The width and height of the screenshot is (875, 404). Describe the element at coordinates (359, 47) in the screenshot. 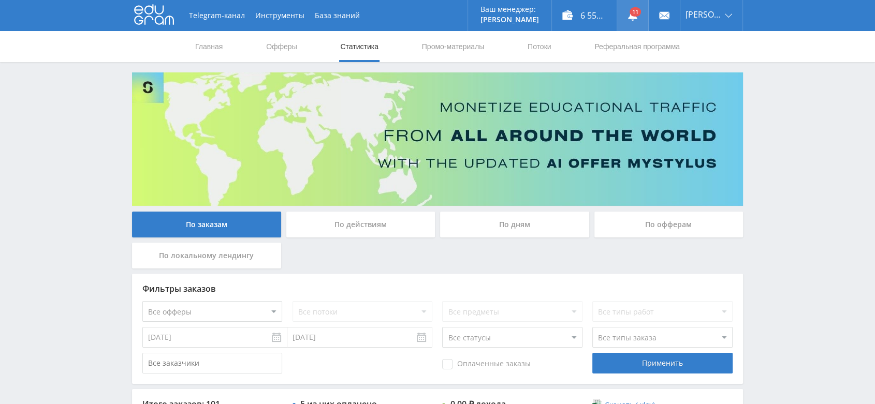

I see `a: Статистика` at that location.